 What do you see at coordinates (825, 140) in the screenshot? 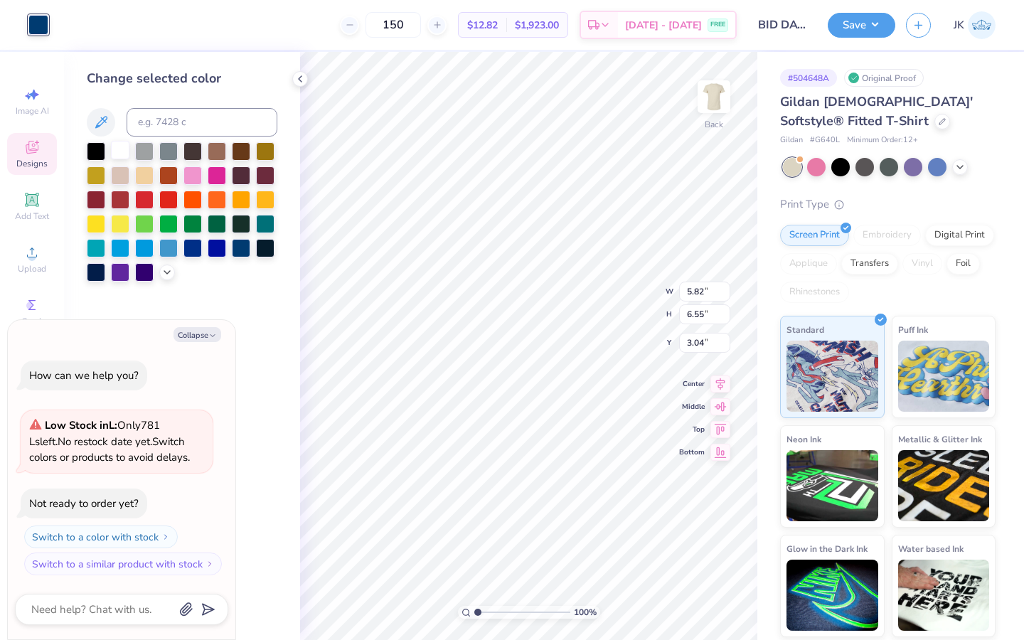
I see `span: # G640L` at bounding box center [825, 140].